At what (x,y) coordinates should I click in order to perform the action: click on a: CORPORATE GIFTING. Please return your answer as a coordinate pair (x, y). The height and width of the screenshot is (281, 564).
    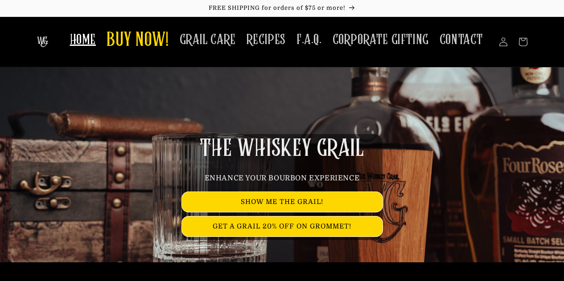
    Looking at the image, I should click on (381, 40).